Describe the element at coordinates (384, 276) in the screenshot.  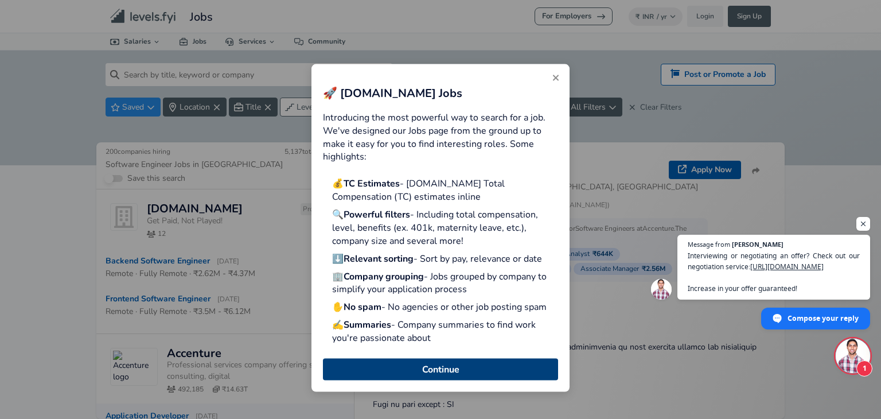
I see `strong: Company grouping` at that location.